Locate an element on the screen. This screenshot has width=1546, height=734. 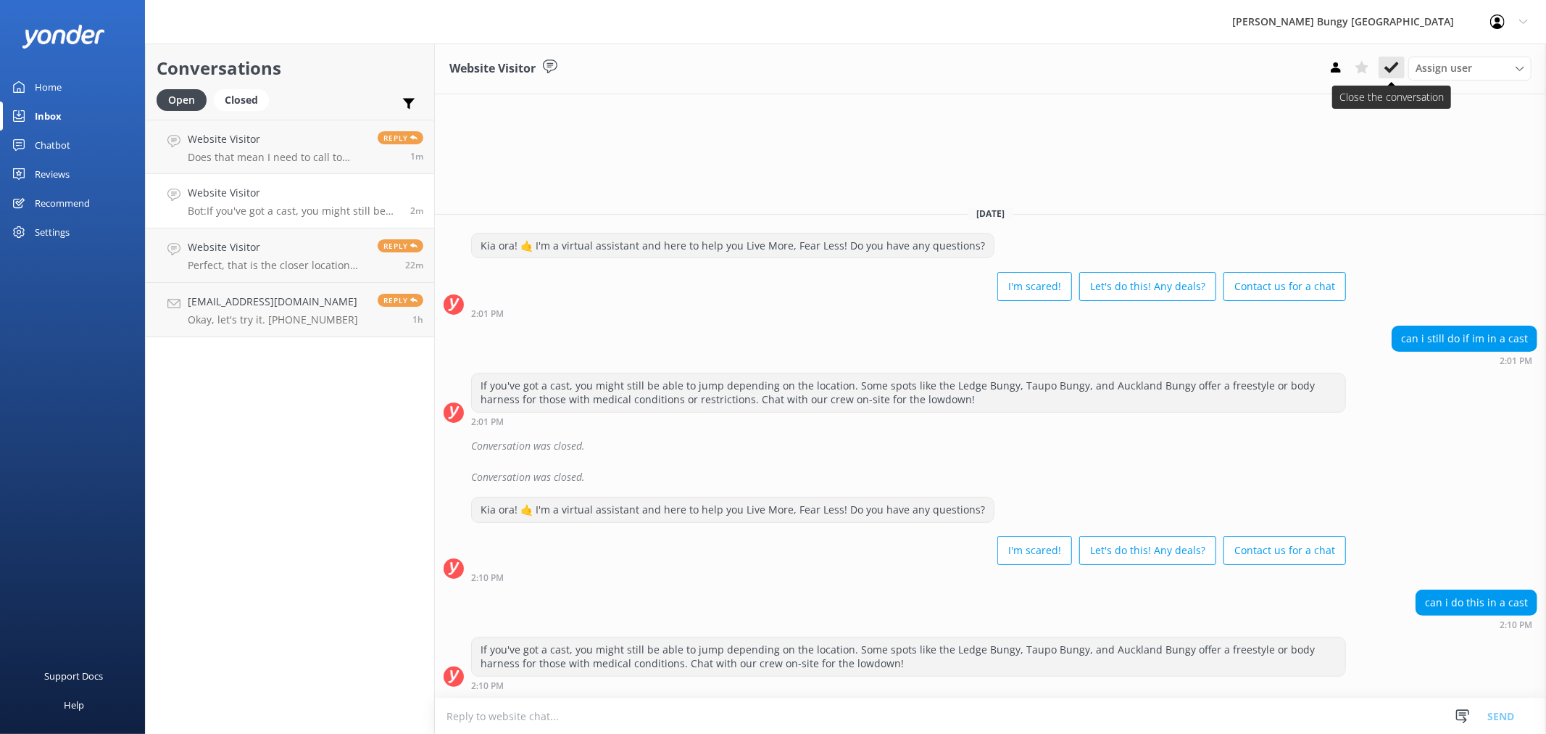
a: Closed is located at coordinates (245, 99).